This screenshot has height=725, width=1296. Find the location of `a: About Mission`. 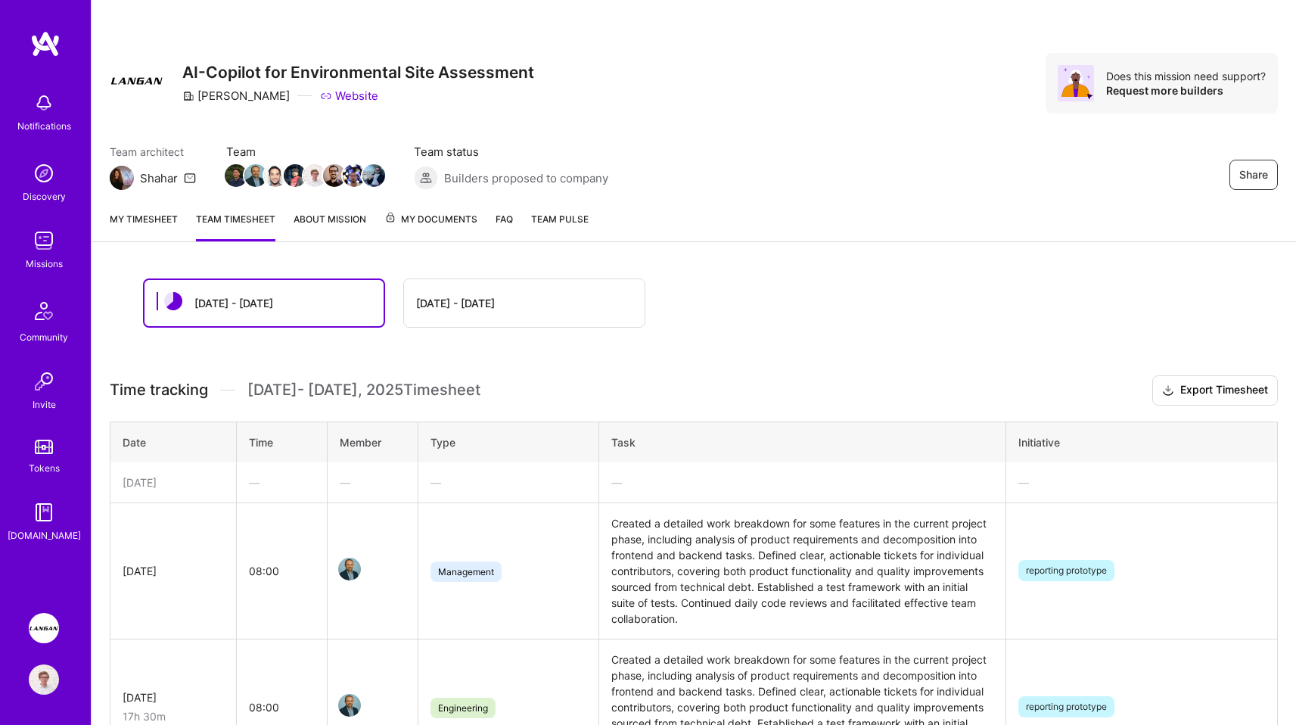

a: About Mission is located at coordinates (330, 226).